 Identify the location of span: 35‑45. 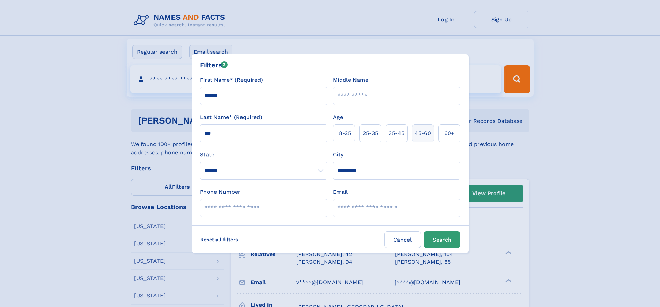
(396, 133).